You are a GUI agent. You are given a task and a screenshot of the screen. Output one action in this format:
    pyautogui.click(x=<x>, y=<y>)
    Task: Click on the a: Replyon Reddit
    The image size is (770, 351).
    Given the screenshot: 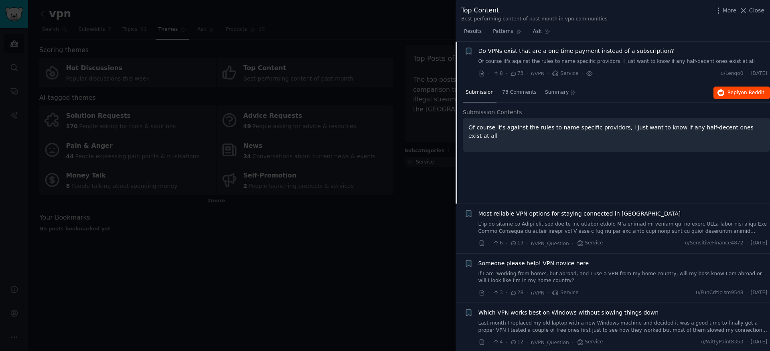 What is the action you would take?
    pyautogui.click(x=742, y=93)
    